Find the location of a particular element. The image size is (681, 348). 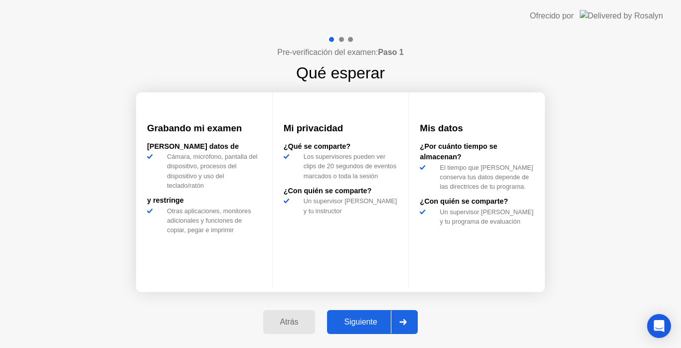

div: ¿Qué se comparte? is located at coordinates (341, 147).